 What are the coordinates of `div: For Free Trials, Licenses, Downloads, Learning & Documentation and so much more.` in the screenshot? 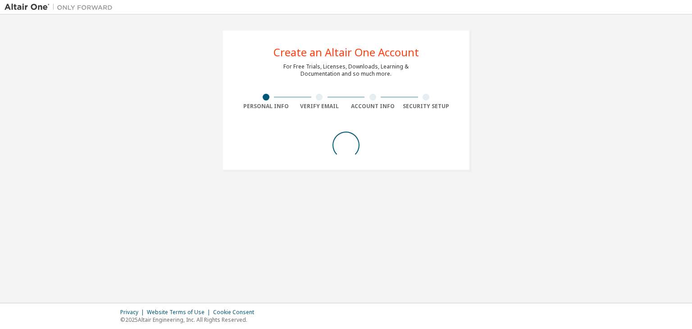 It's located at (346, 70).